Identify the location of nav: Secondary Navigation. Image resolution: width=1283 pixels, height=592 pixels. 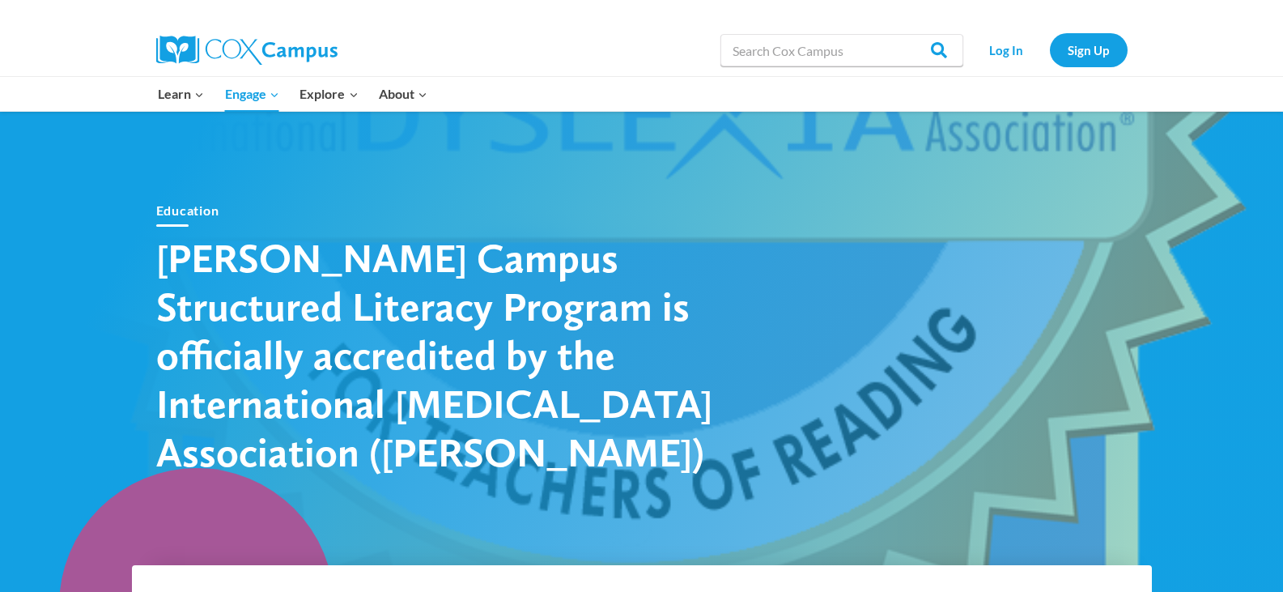
(1049, 49).